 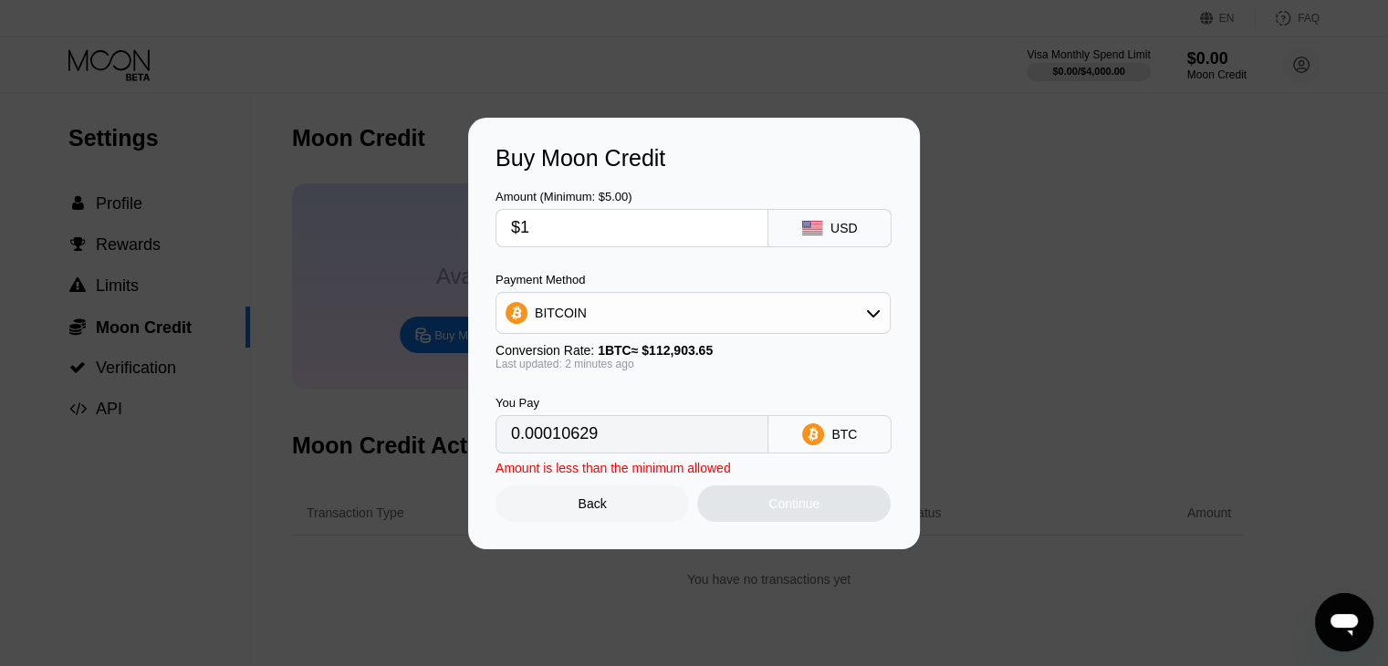 I want to click on div: USD, so click(x=844, y=228).